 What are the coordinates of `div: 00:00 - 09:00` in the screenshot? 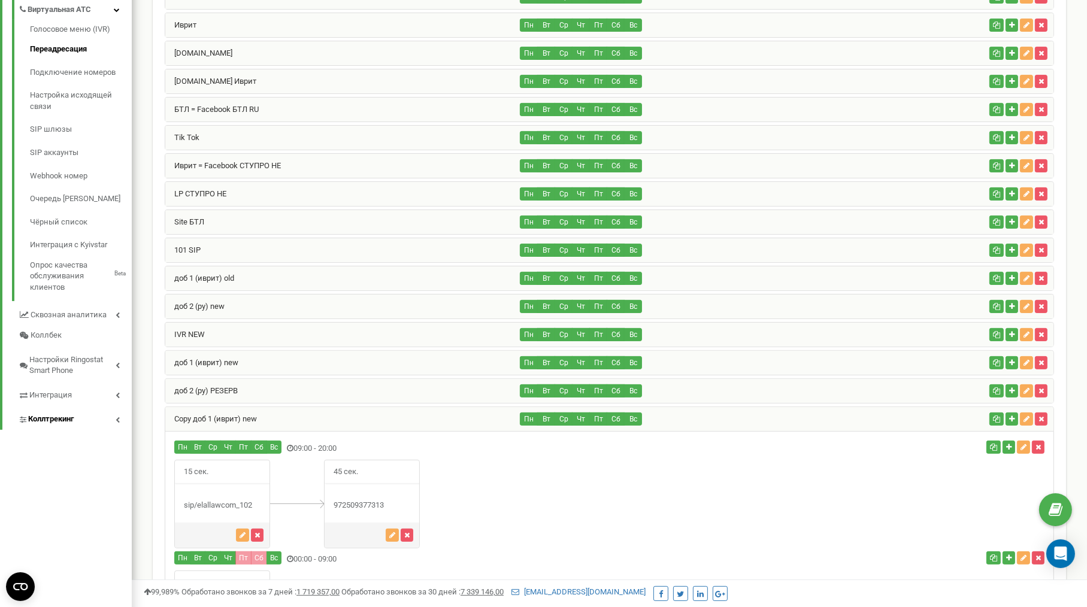 It's located at (461, 560).